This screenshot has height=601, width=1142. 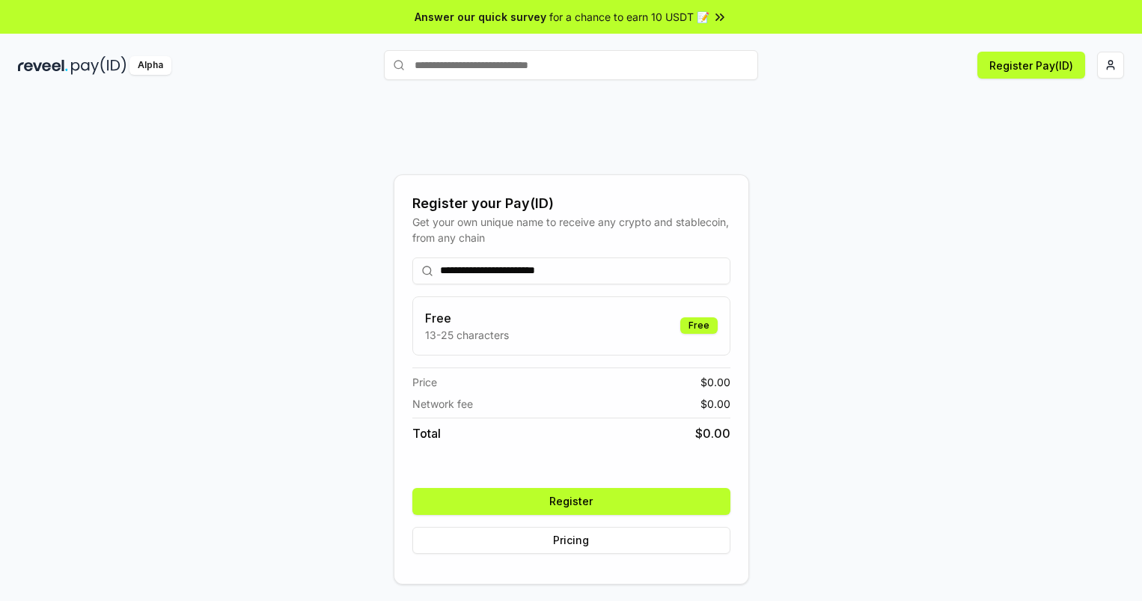 I want to click on span: for a chance to earn 10 USDT 📝, so click(x=629, y=16).